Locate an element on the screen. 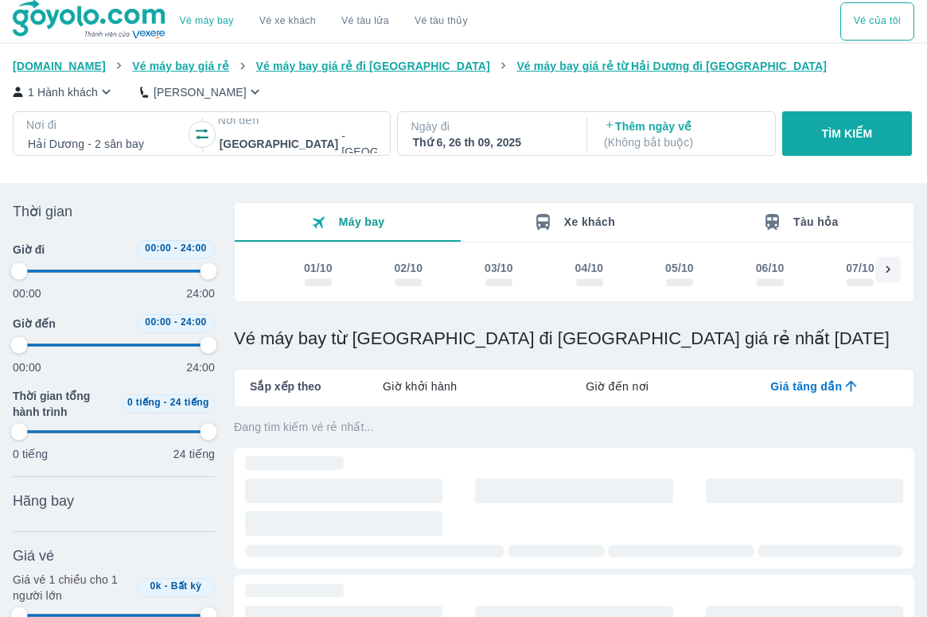  span: Giờ đến nơi is located at coordinates (616, 387).